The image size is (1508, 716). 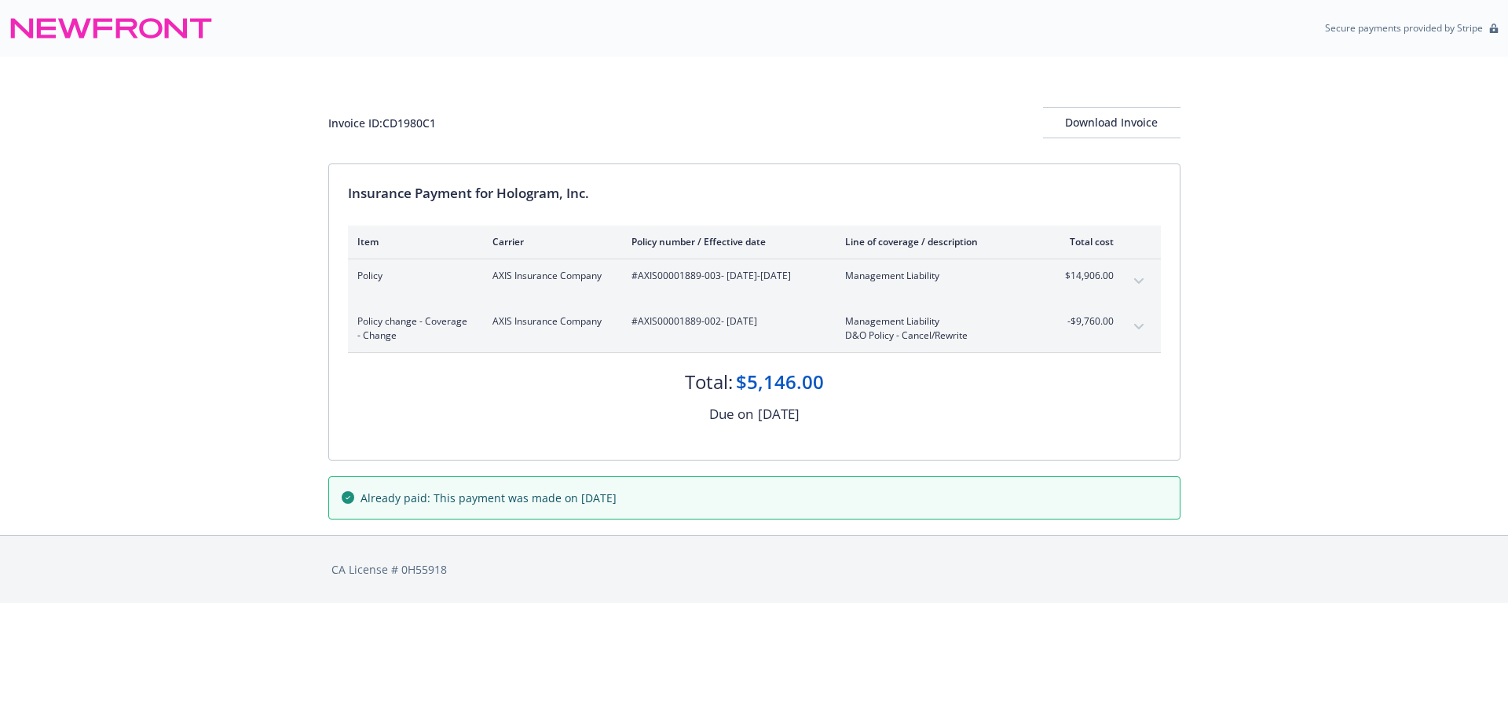 What do you see at coordinates (1404, 27) in the screenshot?
I see `p: Secure payments provided by Stripe` at bounding box center [1404, 27].